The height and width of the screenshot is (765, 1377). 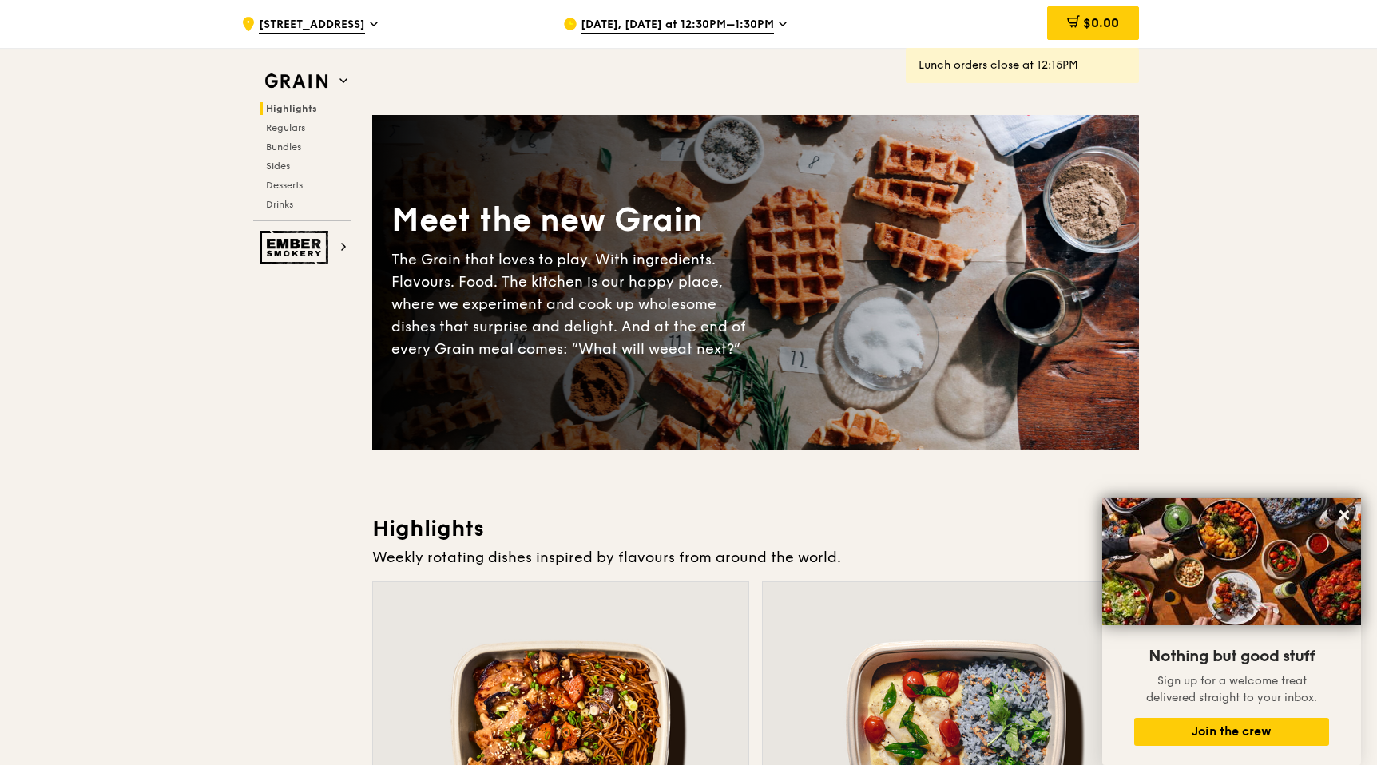 I want to click on div: Meet the new Grain, so click(x=574, y=220).